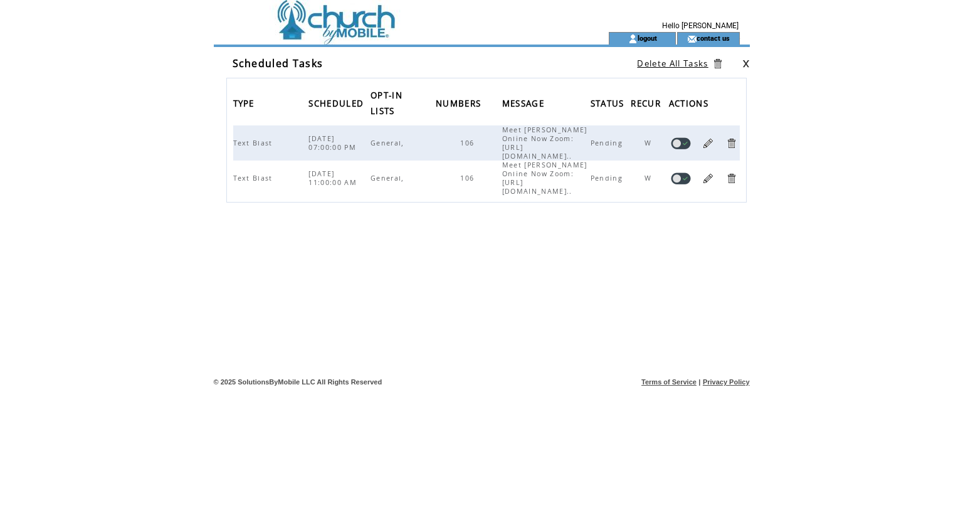 This screenshot has width=963, height=518. I want to click on span: ACTIONS, so click(690, 105).